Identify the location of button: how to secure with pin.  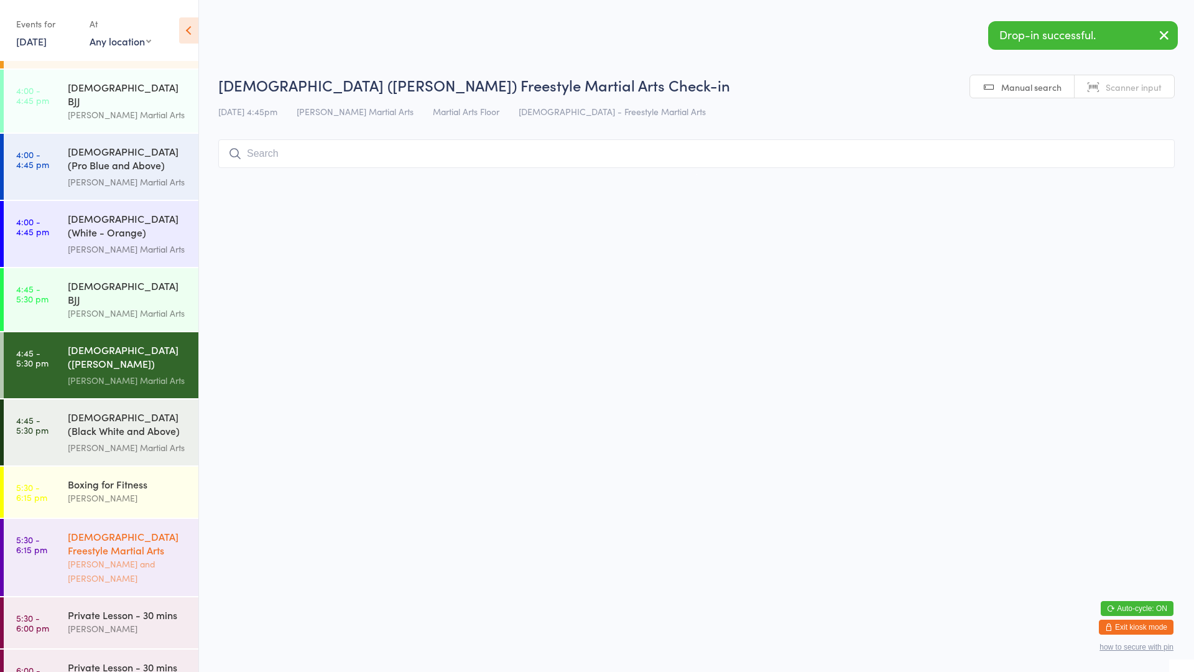
(1136, 647).